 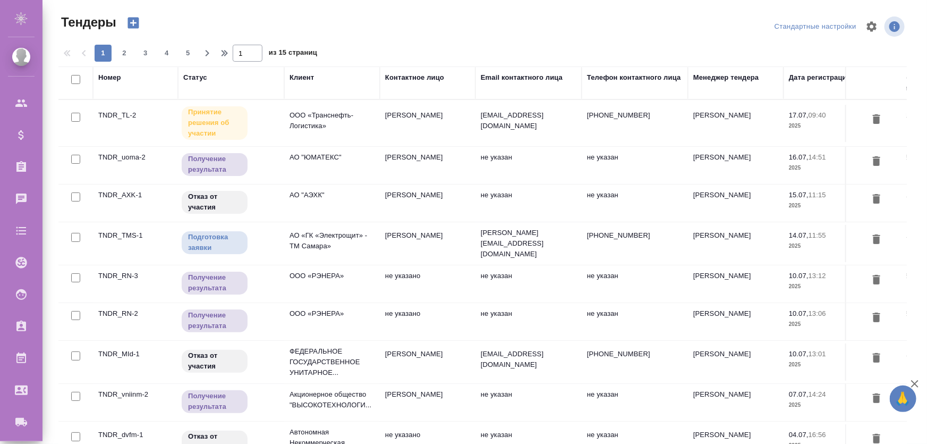 I want to click on div: Телефон контактного лица, so click(x=634, y=78).